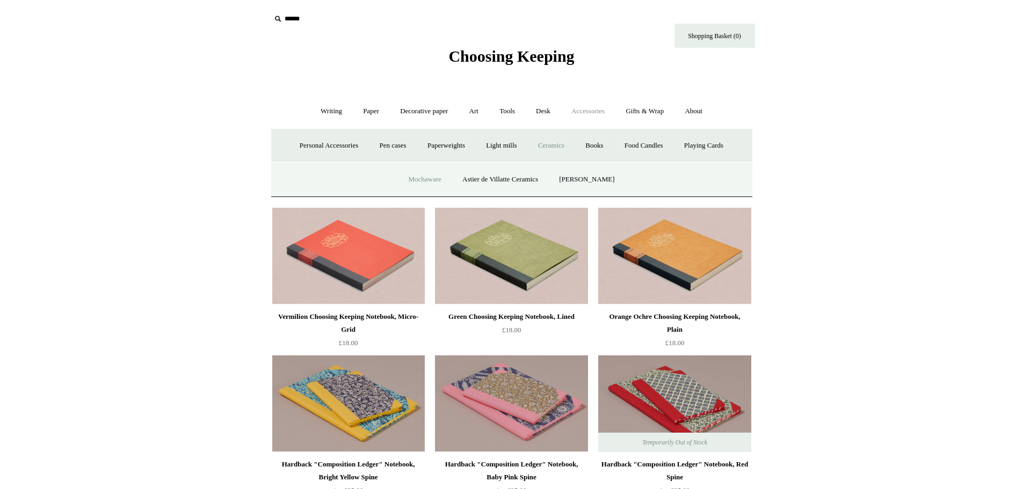 The image size is (1023, 489). I want to click on span: Choosing Keeping, so click(511, 56).